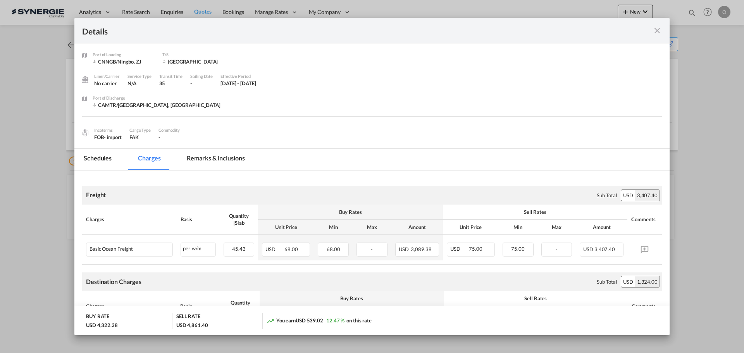 The width and height of the screenshot is (744, 353). I want to click on md-dialog: Port of Loading ..., so click(372, 177).